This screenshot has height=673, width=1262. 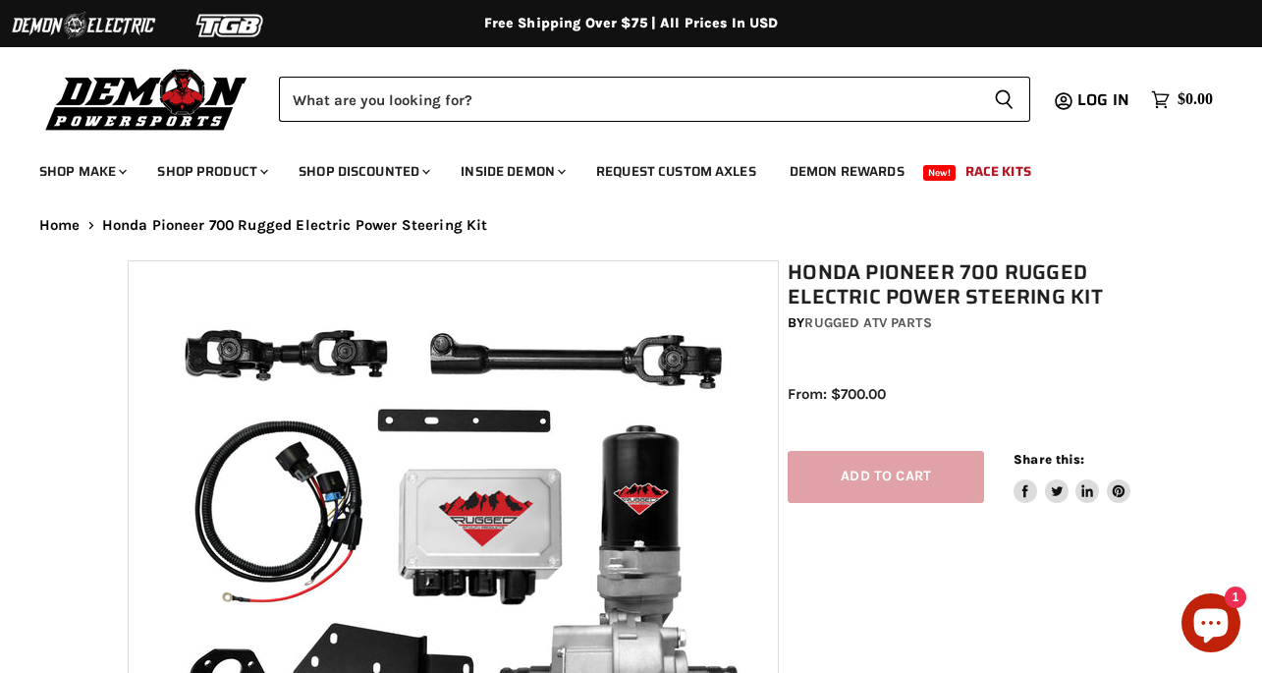 What do you see at coordinates (676, 171) in the screenshot?
I see `a: Request Custom Axles` at bounding box center [676, 171].